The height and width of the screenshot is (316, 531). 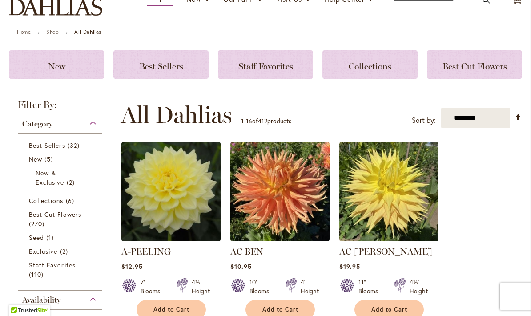 What do you see at coordinates (249, 120) in the screenshot?
I see `span: 16` at bounding box center [249, 120].